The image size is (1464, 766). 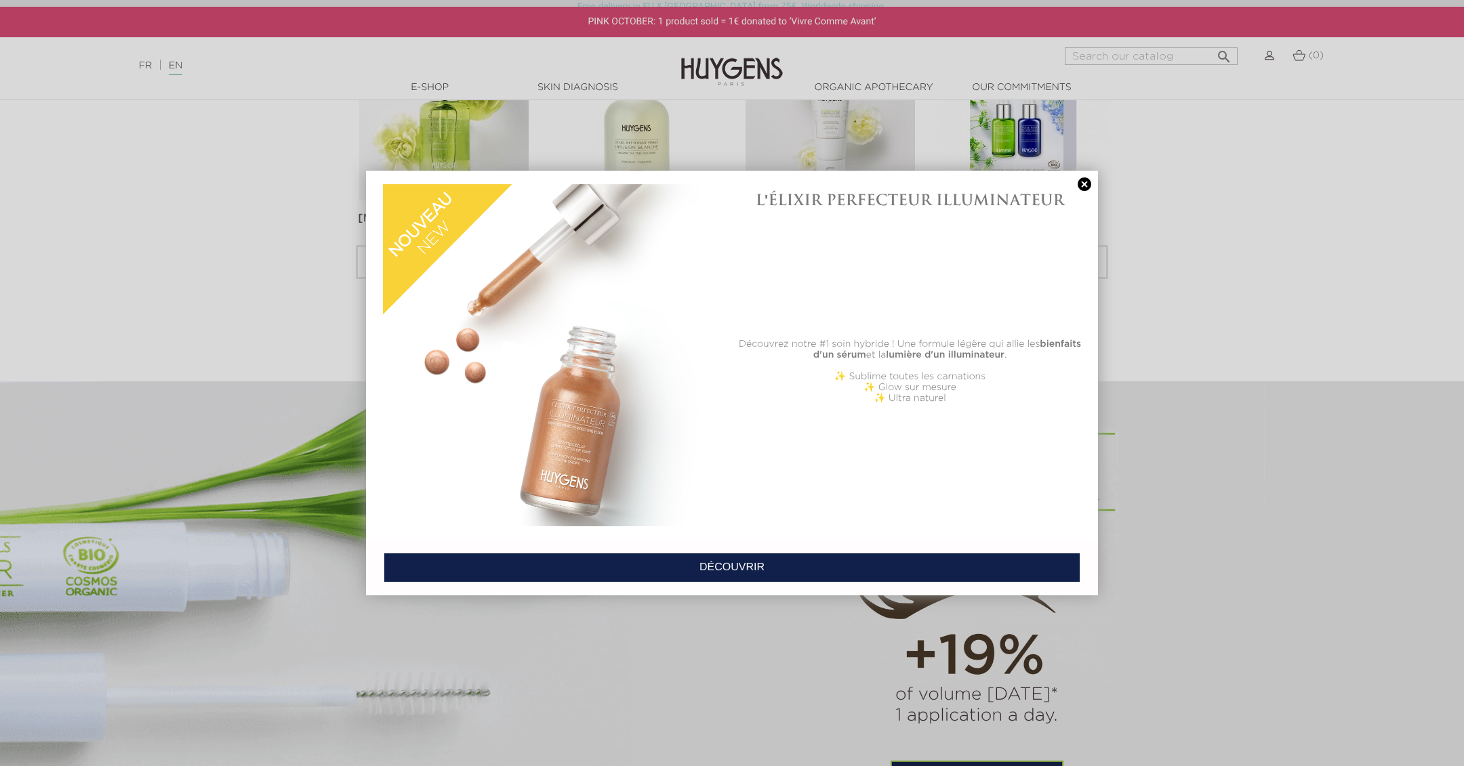 What do you see at coordinates (909, 200) in the screenshot?
I see `h1: L'ÉLIXIR PERFECTEUR ILLUMINATEUR` at bounding box center [909, 200].